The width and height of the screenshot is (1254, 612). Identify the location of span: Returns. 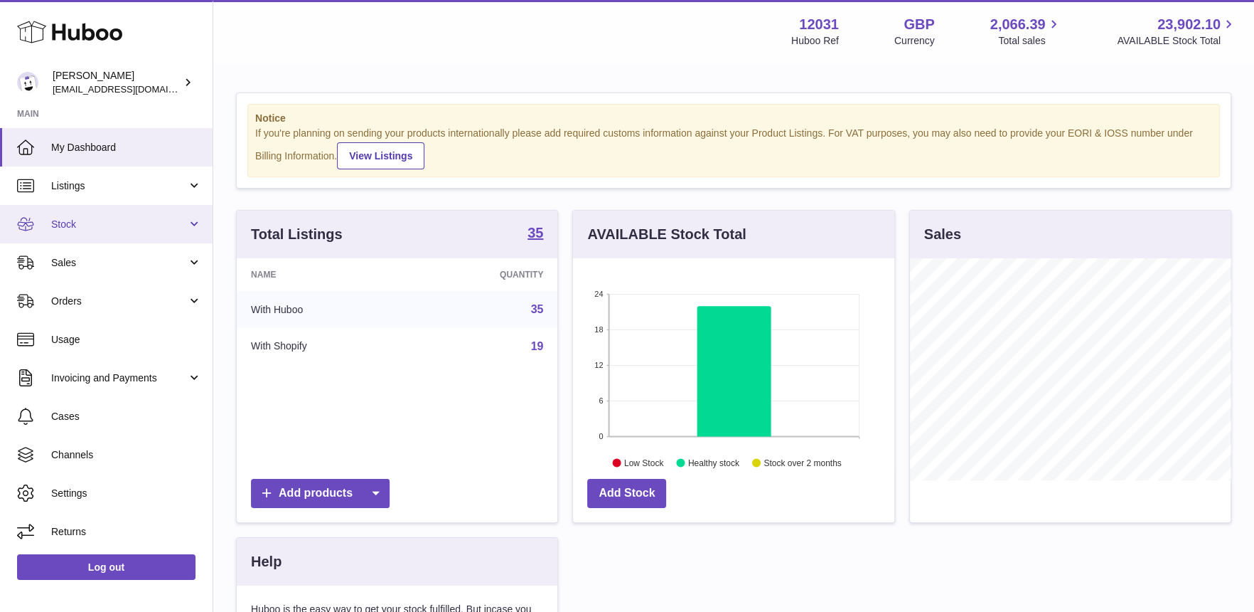
(127, 531).